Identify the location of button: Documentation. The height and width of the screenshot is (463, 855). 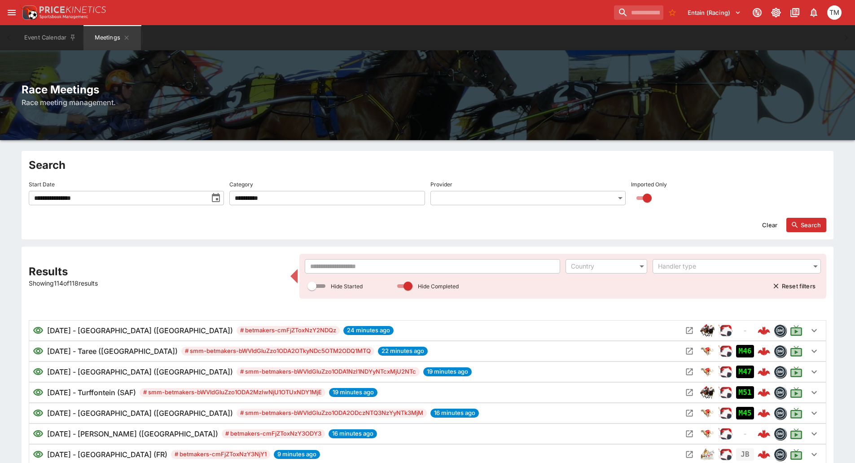
(794, 13).